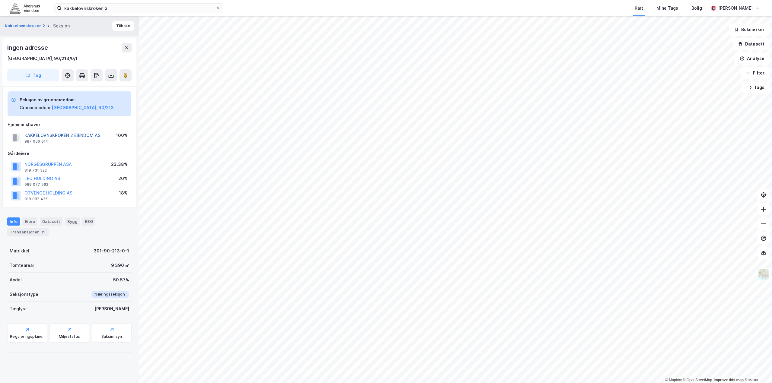  I want to click on a: Improve this map, so click(728, 380).